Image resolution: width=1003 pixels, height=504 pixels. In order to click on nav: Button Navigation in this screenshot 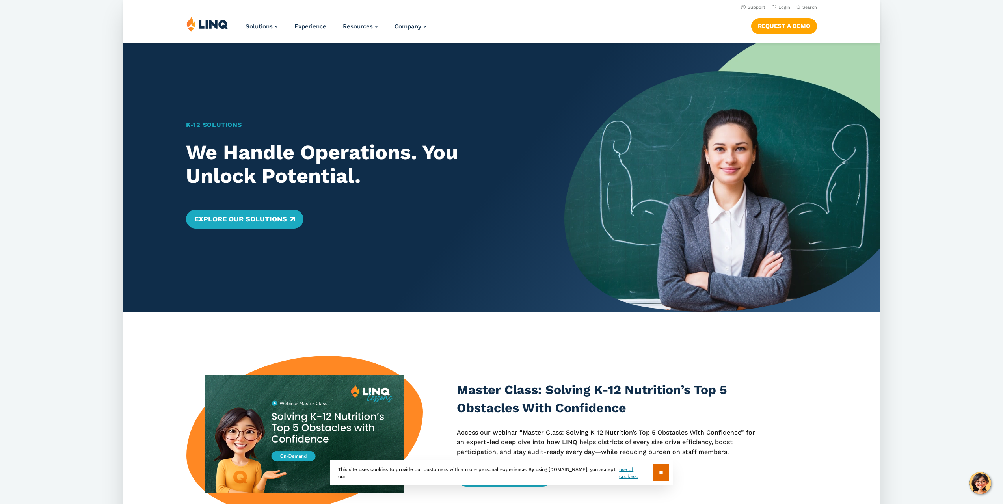, I will do `click(784, 25)`.